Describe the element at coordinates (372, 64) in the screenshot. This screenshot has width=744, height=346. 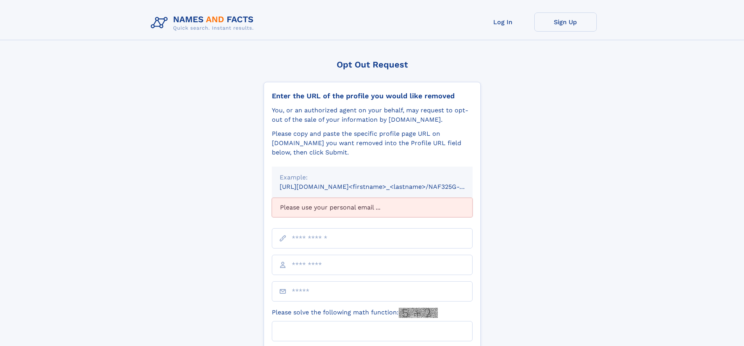
I see `div: Opt Out Request` at that location.